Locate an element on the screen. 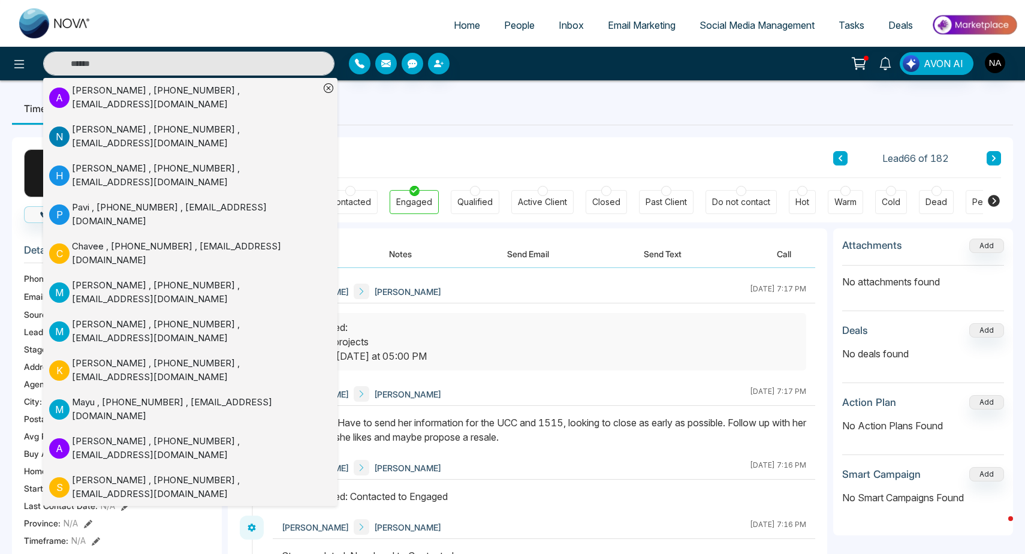 Image resolution: width=1025 pixels, height=554 pixels. h3: Attachments is located at coordinates (872, 245).